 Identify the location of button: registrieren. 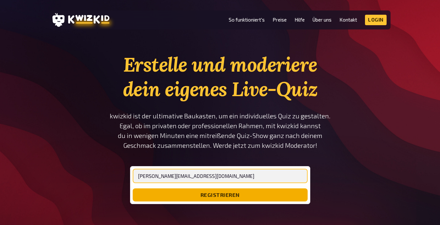
(220, 195).